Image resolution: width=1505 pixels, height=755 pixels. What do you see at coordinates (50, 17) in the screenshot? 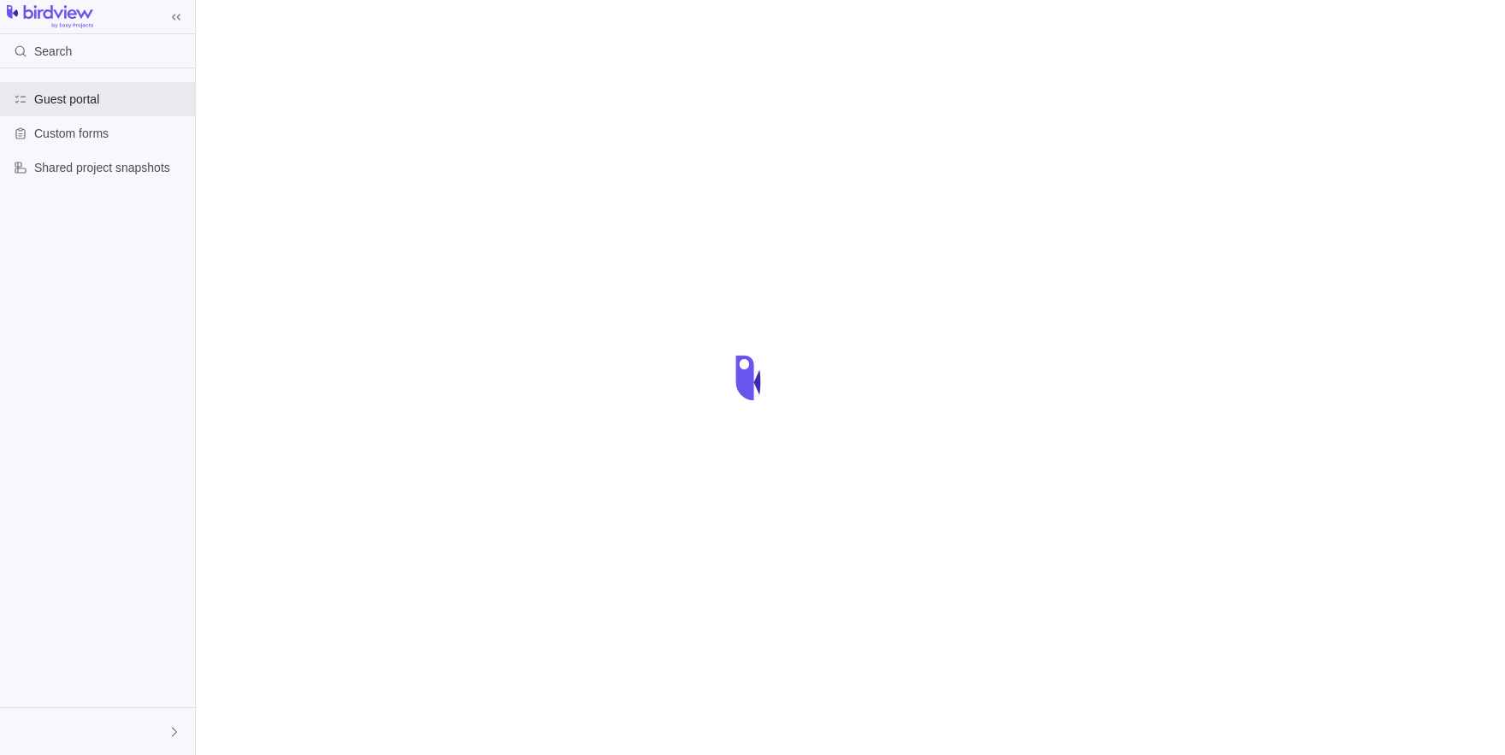
I see `img: logo` at bounding box center [50, 17].